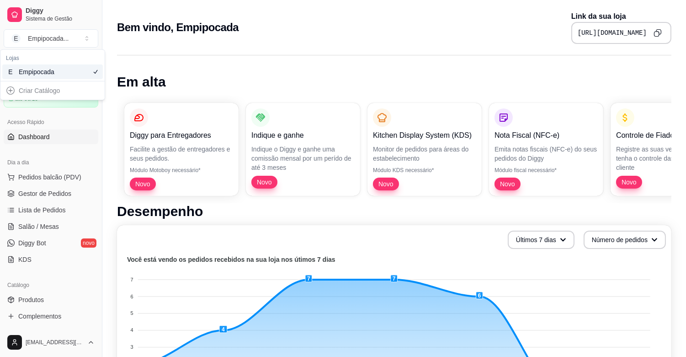 This screenshot has width=686, height=357. What do you see at coordinates (546, 154) in the screenshot?
I see `p: Emita notas fiscais (NFC-e) do seus pedidos do Diggy` at bounding box center [546, 154].